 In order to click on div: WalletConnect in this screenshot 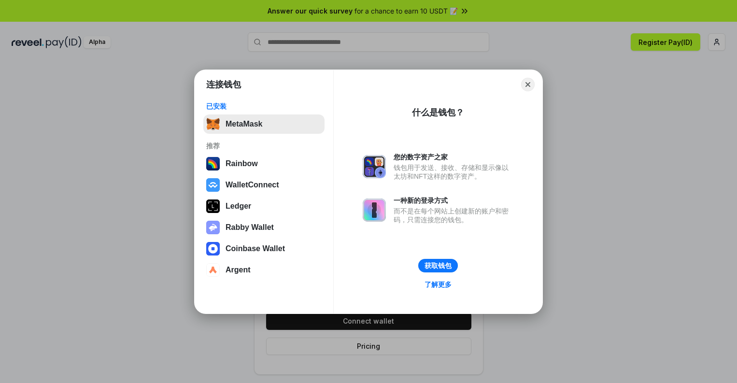, I will do `click(252, 185)`.